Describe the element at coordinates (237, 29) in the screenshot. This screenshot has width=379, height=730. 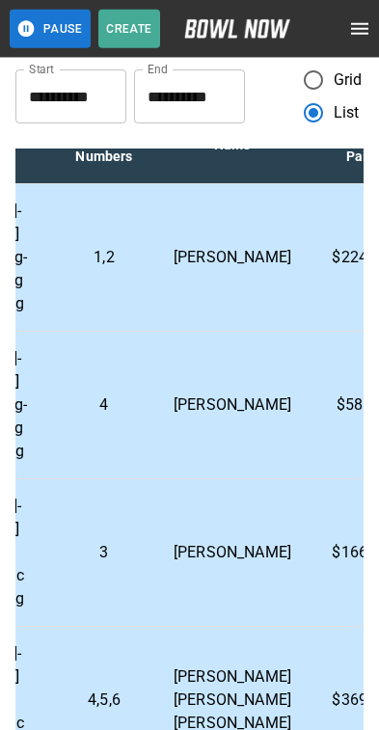
I see `img: logo` at that location.